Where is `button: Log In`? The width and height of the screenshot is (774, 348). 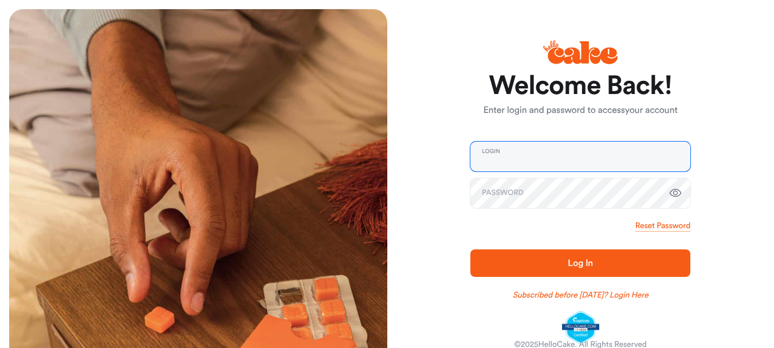 button: Log In is located at coordinates (580, 263).